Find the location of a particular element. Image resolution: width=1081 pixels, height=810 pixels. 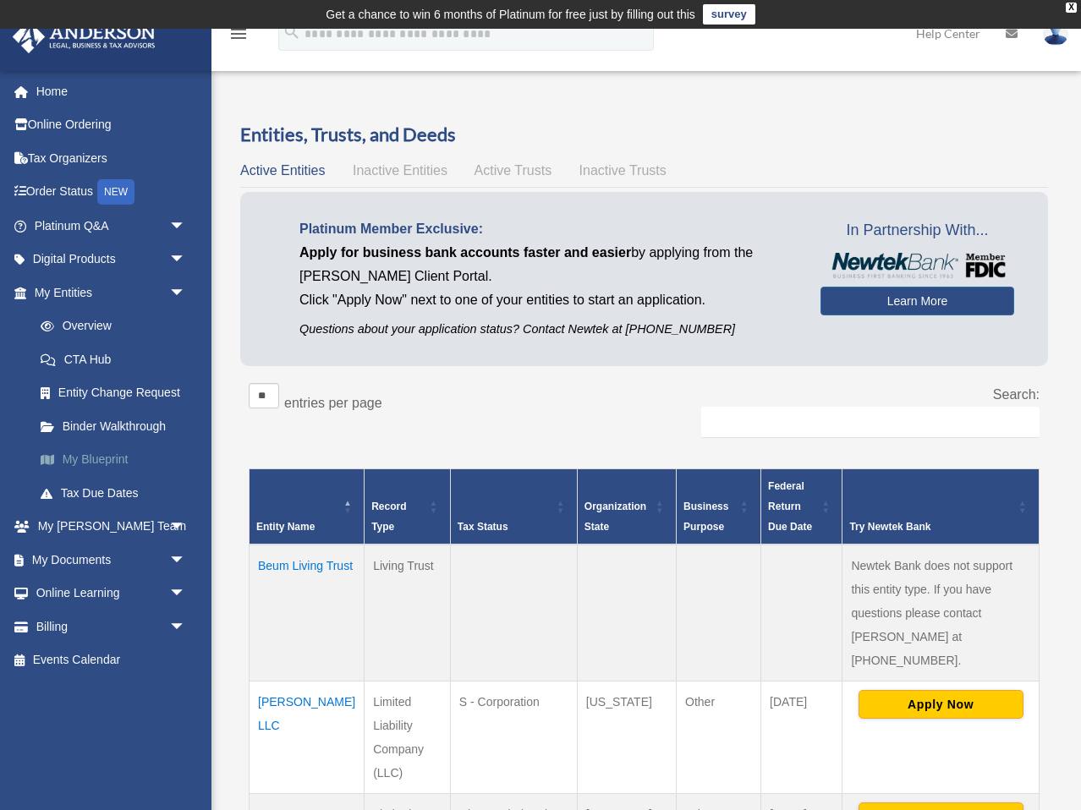

a: menu is located at coordinates (238, 36).